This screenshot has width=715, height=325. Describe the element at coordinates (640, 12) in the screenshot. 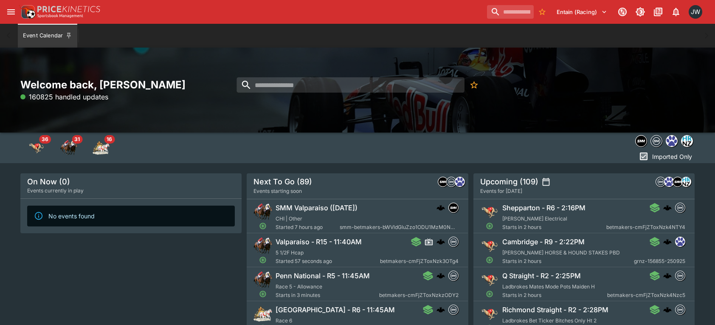

I see `button: Toggle light/dark mode` at that location.